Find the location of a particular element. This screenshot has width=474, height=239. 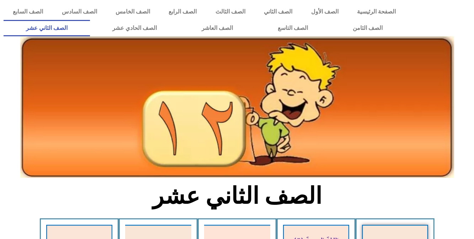

a: الصف الثامن is located at coordinates (367, 28).